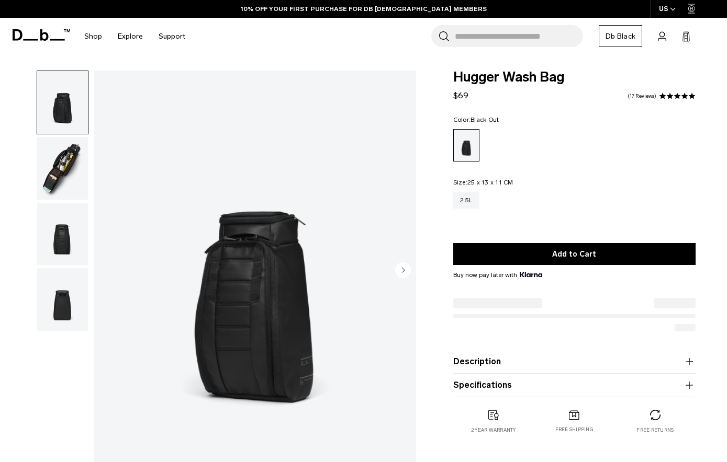  Describe the element at coordinates (460, 95) in the screenshot. I see `span: $69` at that location.